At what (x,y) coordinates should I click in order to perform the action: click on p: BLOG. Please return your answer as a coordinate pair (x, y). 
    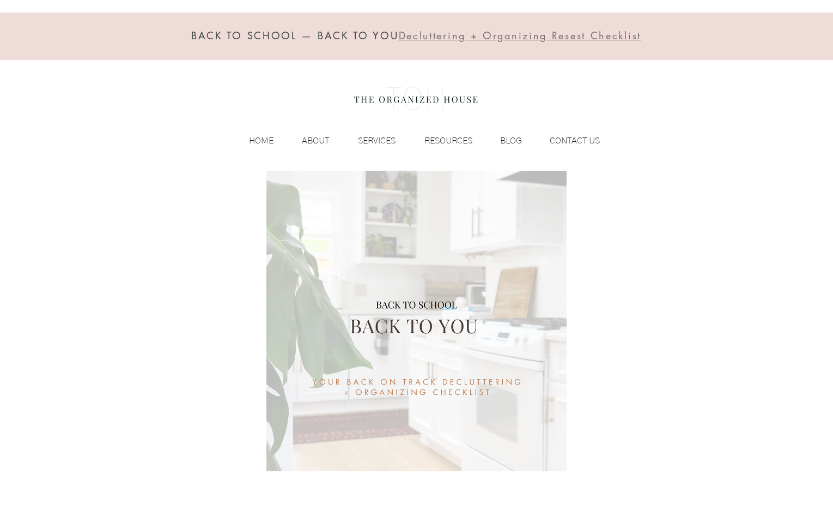
    Looking at the image, I should click on (511, 141).